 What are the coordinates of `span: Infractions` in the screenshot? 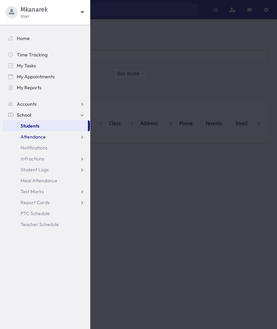 It's located at (32, 159).